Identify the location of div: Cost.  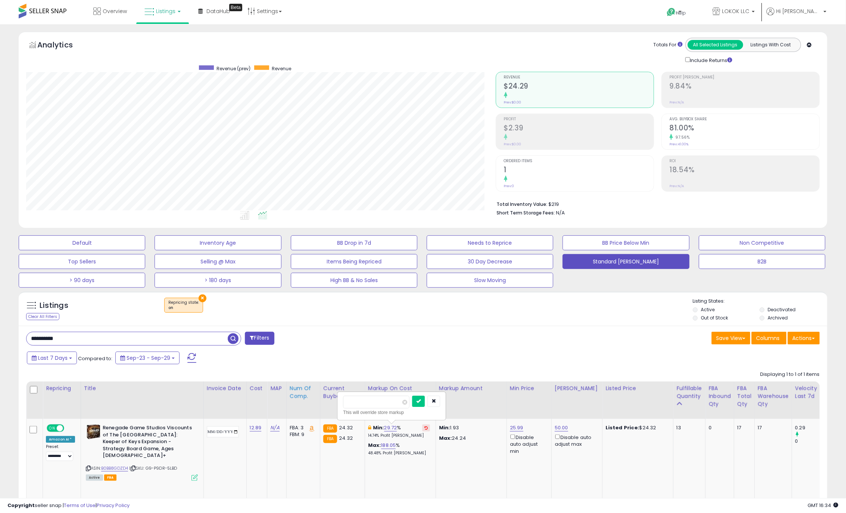
(257, 388).